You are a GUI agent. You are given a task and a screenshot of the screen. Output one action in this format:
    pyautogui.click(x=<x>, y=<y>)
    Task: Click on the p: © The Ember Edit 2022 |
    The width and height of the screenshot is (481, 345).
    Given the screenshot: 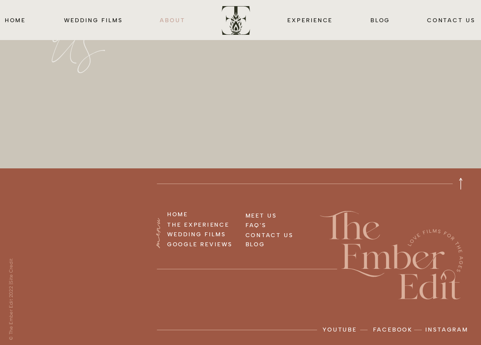 What is the action you would take?
    pyautogui.click(x=10, y=293)
    